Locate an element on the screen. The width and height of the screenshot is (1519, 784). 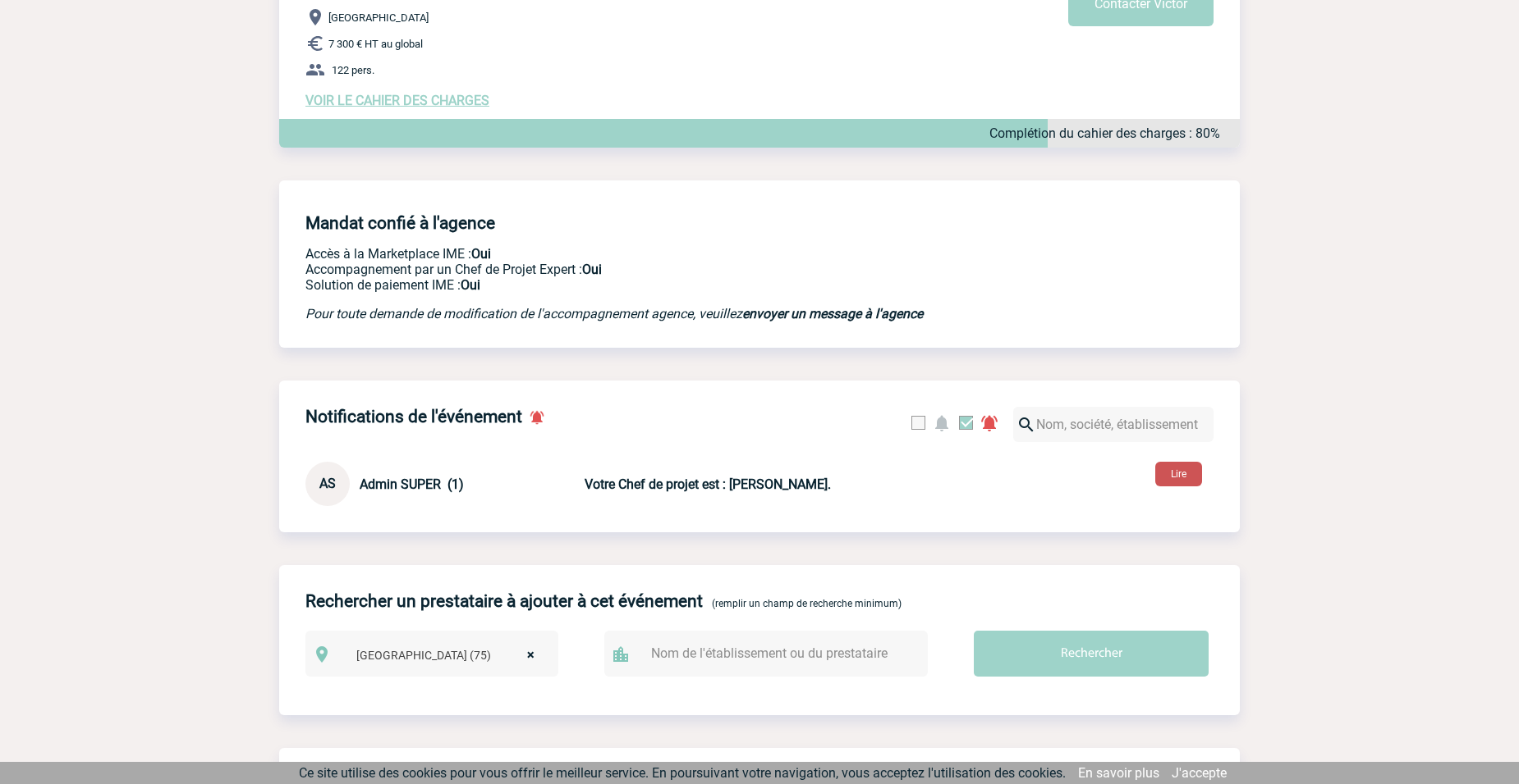
a: En savoir plus is located at coordinates (1118, 773).